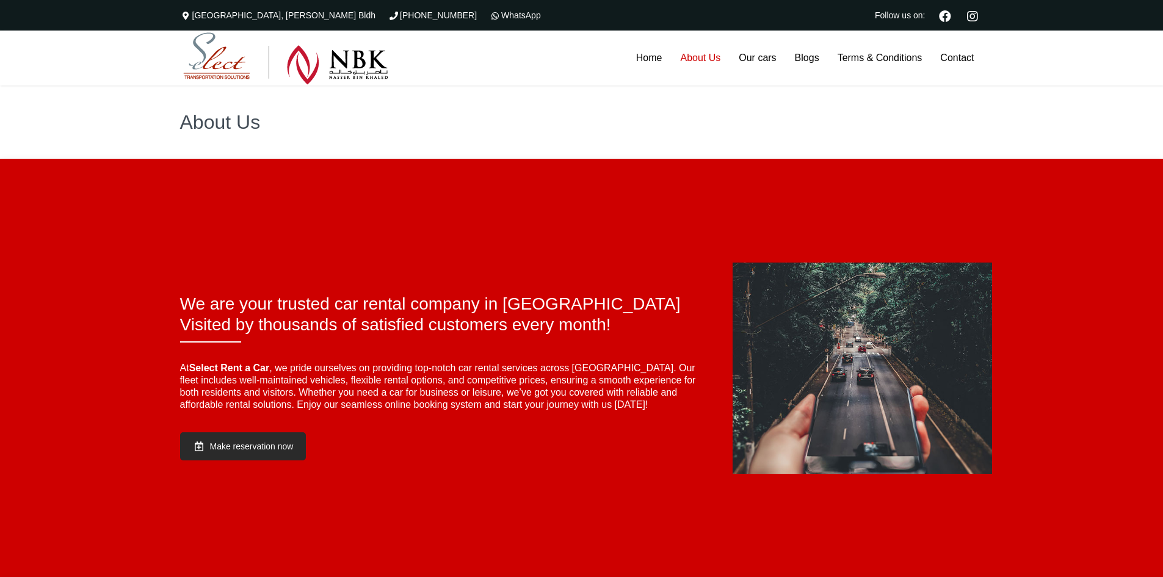 The width and height of the screenshot is (1163, 577). What do you see at coordinates (649, 58) in the screenshot?
I see `a: Home` at bounding box center [649, 58].